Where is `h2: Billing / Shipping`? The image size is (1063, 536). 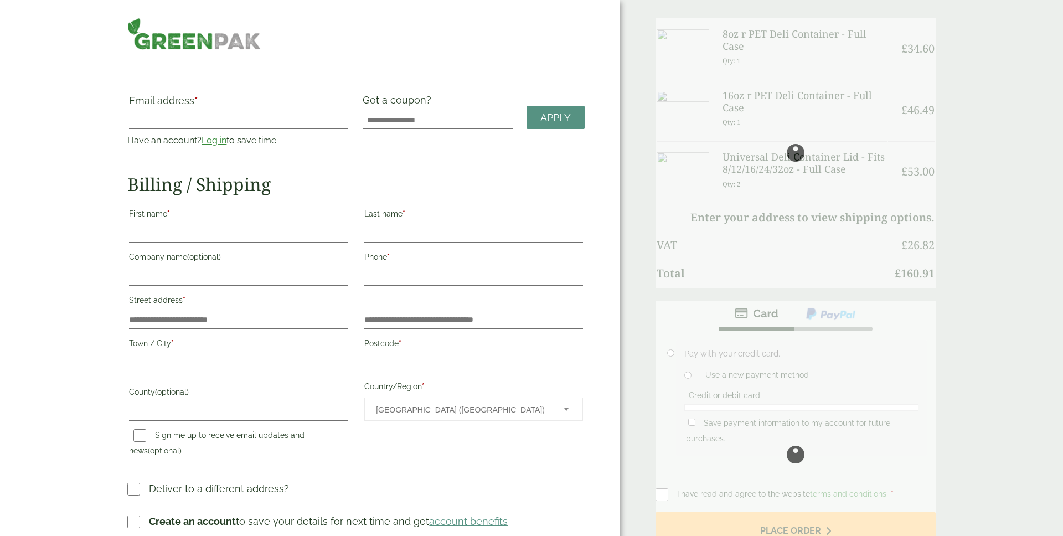
h2: Billing / Shipping is located at coordinates (356, 184).